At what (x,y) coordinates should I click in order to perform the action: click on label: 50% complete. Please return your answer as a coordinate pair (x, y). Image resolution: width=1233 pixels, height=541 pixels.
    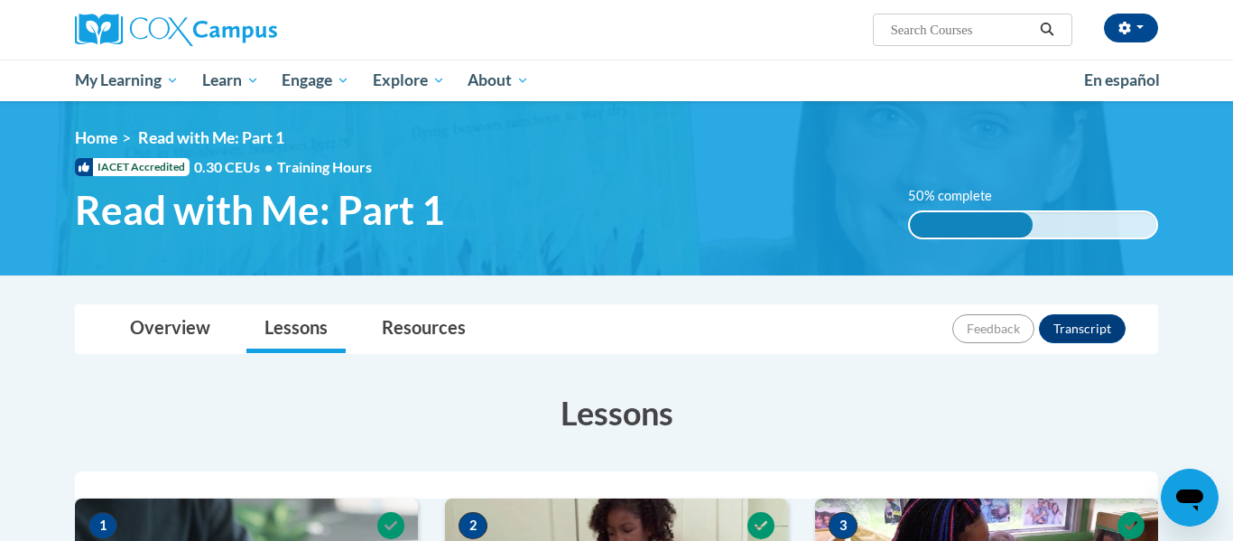
    Looking at the image, I should click on (960, 196).